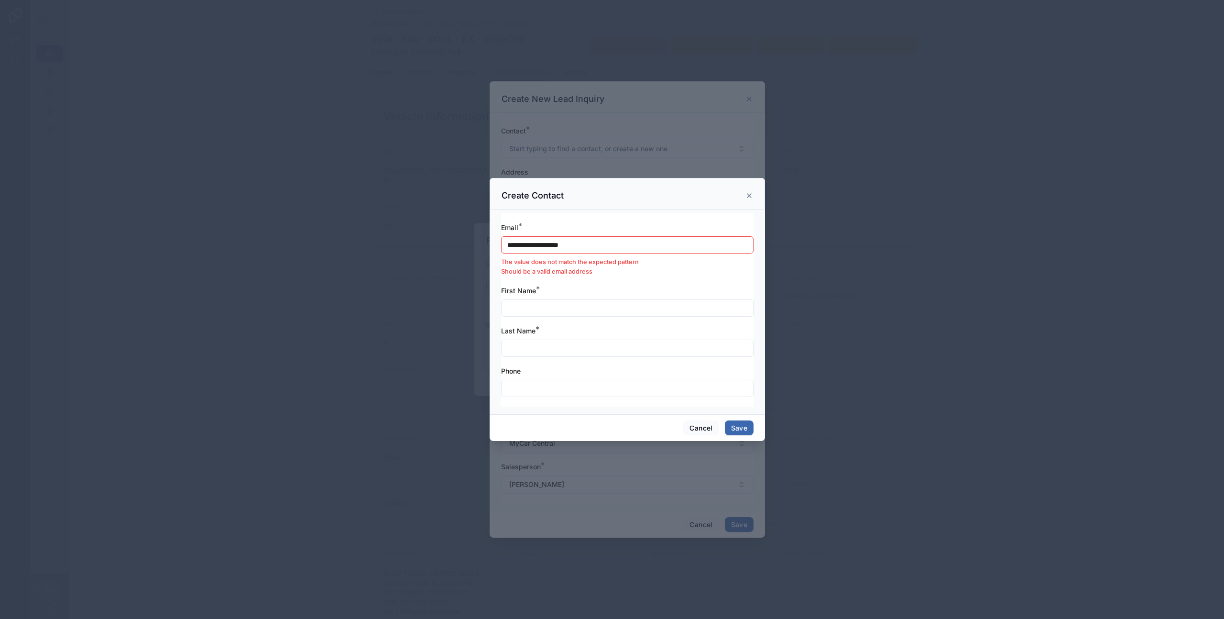 The width and height of the screenshot is (1224, 619). What do you see at coordinates (628, 262) in the screenshot?
I see `li: The value does not match the expected pattern` at bounding box center [628, 262].